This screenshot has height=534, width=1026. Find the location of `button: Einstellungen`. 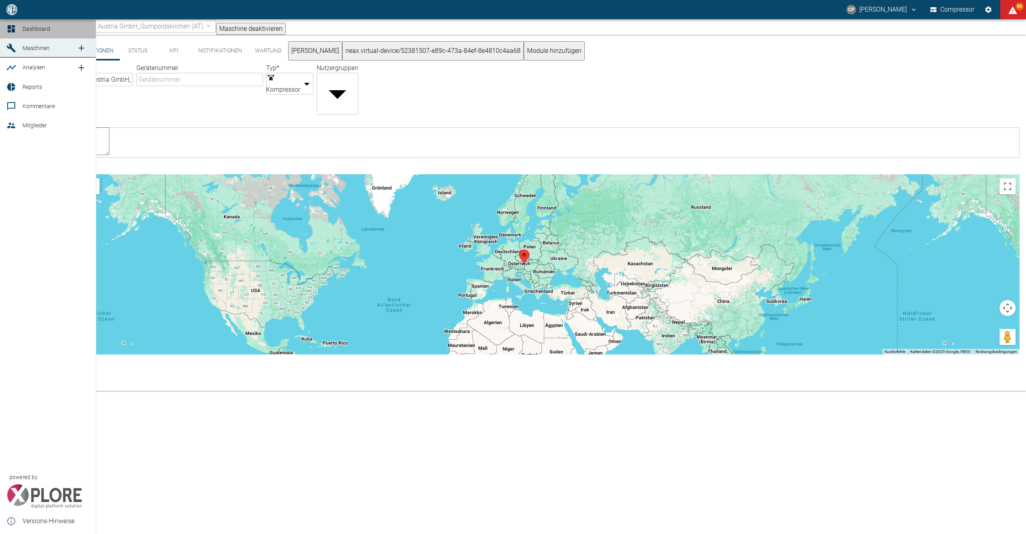

button: Einstellungen is located at coordinates (988, 10).